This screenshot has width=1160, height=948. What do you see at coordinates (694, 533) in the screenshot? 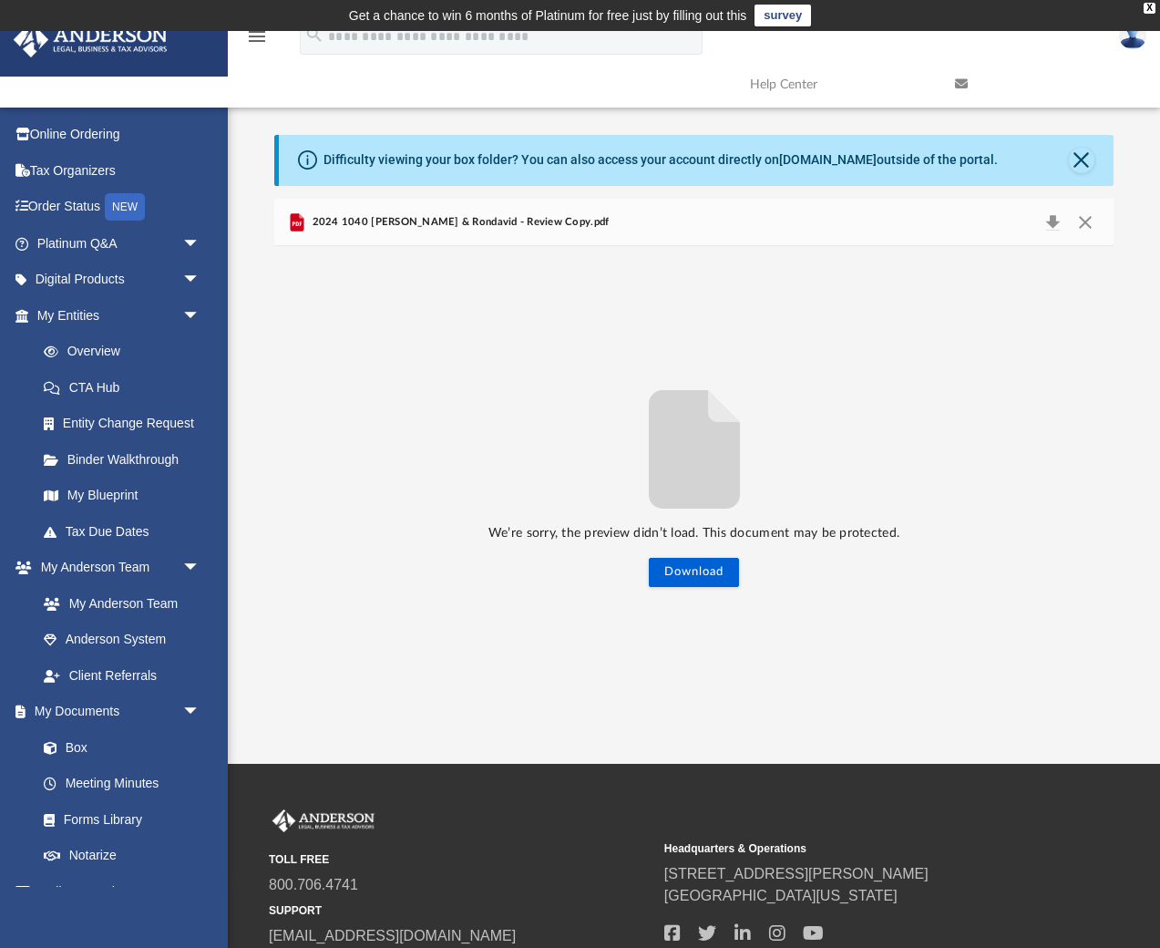
I see `p: We’re sorry, the preview didn’t load. This document may be protected.` at bounding box center [694, 533].